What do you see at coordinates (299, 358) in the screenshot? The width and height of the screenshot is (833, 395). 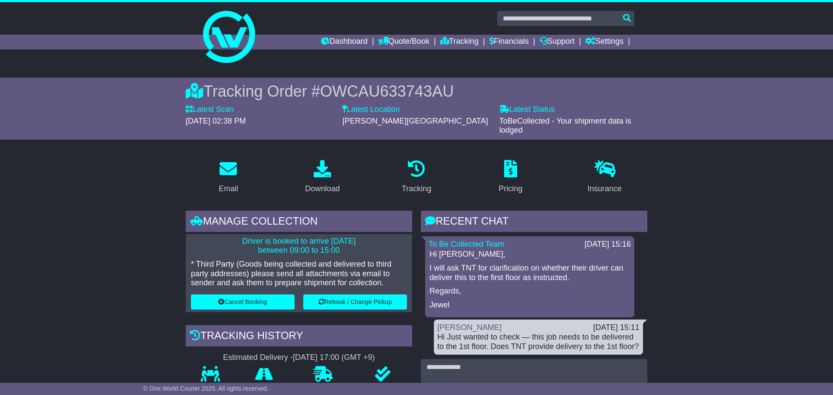 I see `div: Estimated Delivery -` at bounding box center [299, 358].